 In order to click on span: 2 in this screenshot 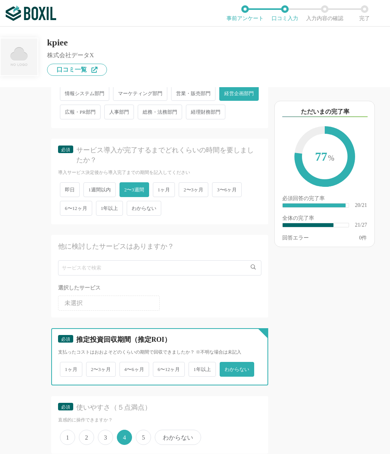, I will do `click(86, 438)`.